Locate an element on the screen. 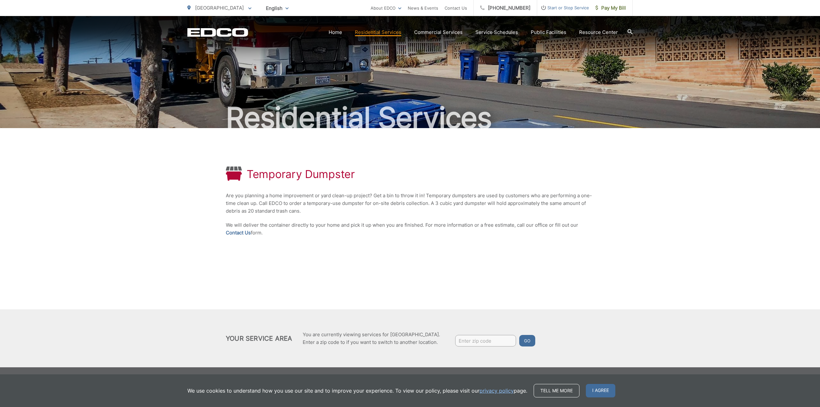 The height and width of the screenshot is (407, 820). a: Service Schedules is located at coordinates (497, 32).